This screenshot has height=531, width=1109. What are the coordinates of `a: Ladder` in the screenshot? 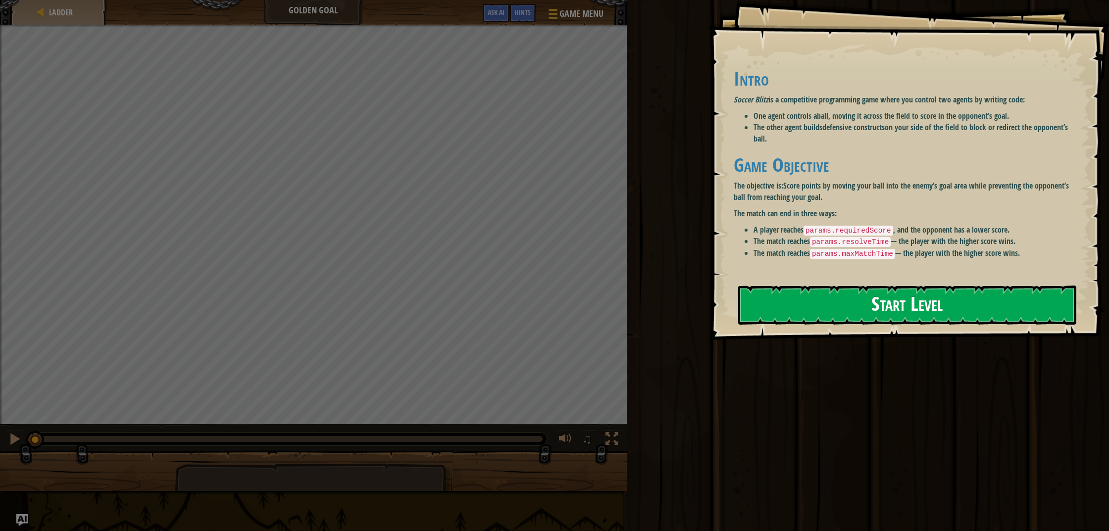 It's located at (59, 12).